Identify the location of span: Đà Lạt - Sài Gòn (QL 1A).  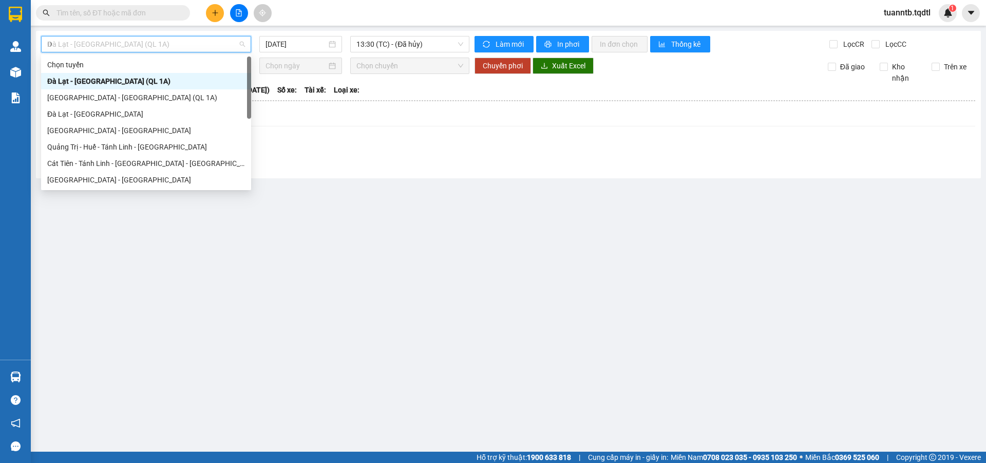
(146, 44).